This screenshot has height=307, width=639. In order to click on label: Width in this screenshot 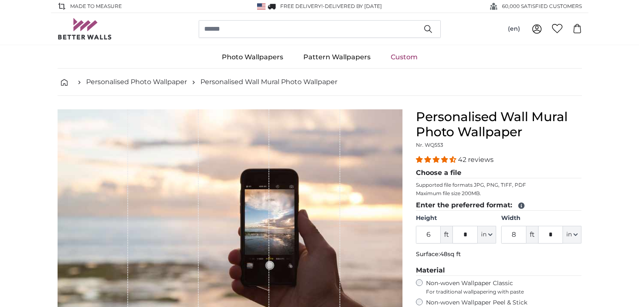, I will do `click(541, 218)`.